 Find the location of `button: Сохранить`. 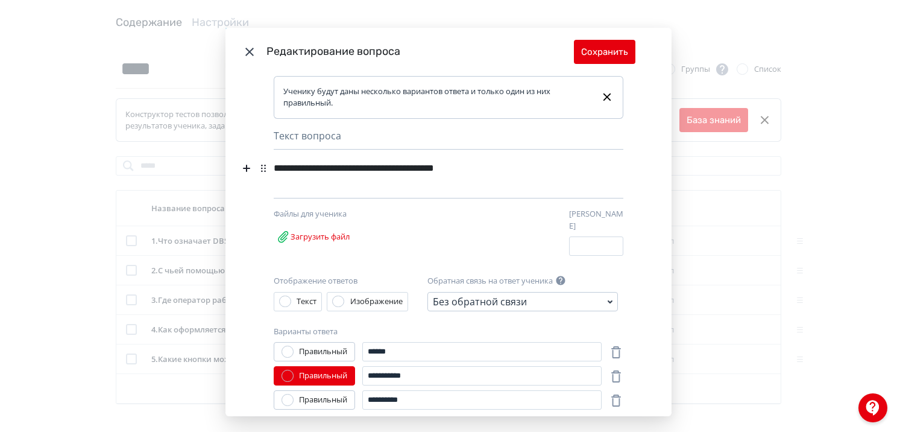

button: Сохранить is located at coordinates (605, 52).